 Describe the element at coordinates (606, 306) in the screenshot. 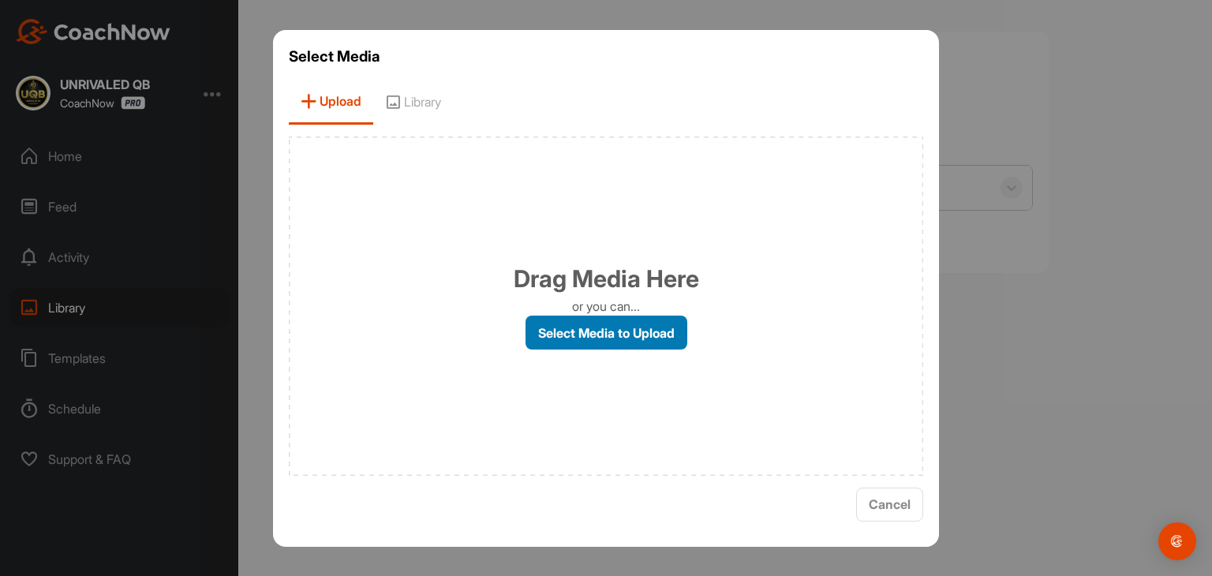

I see `p: or you can...` at that location.